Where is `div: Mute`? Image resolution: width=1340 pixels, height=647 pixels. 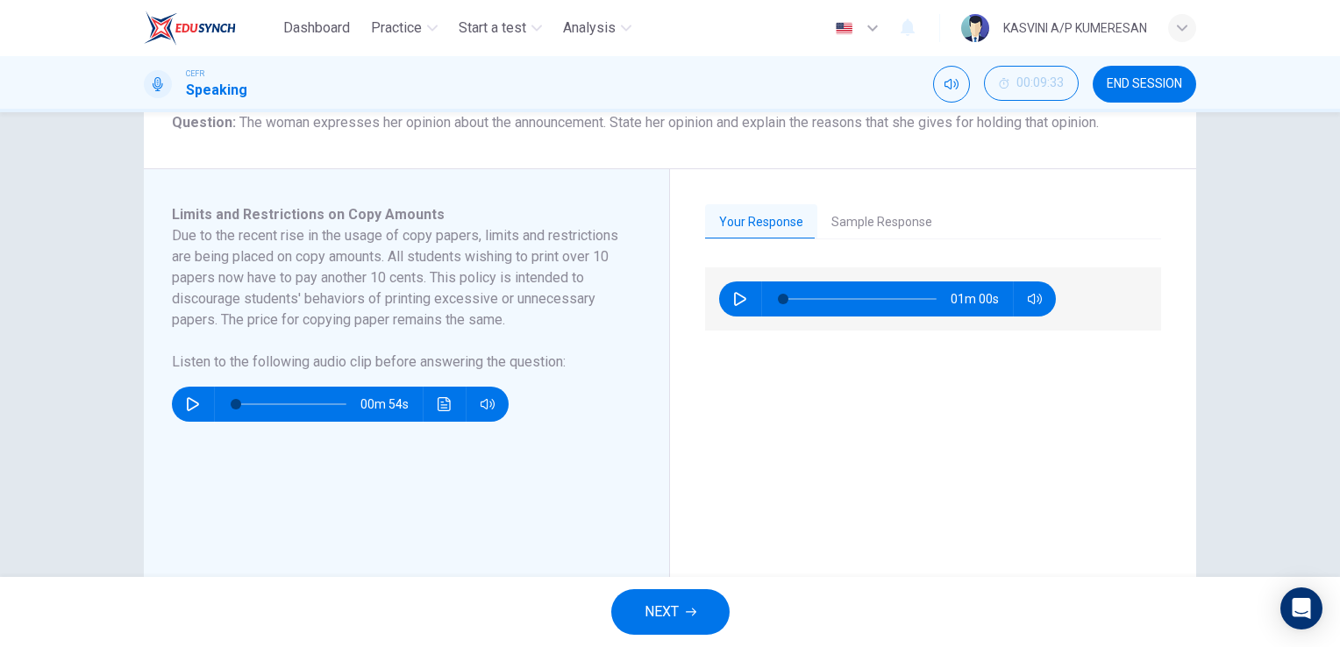 div: Mute is located at coordinates (952, 84).